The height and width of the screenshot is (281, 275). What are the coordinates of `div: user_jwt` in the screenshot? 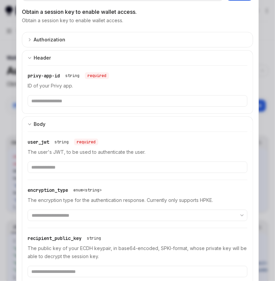 It's located at (63, 142).